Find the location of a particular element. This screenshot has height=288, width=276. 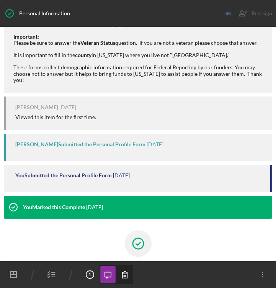

time: 2025-08-14 15:18 is located at coordinates (68, 107).